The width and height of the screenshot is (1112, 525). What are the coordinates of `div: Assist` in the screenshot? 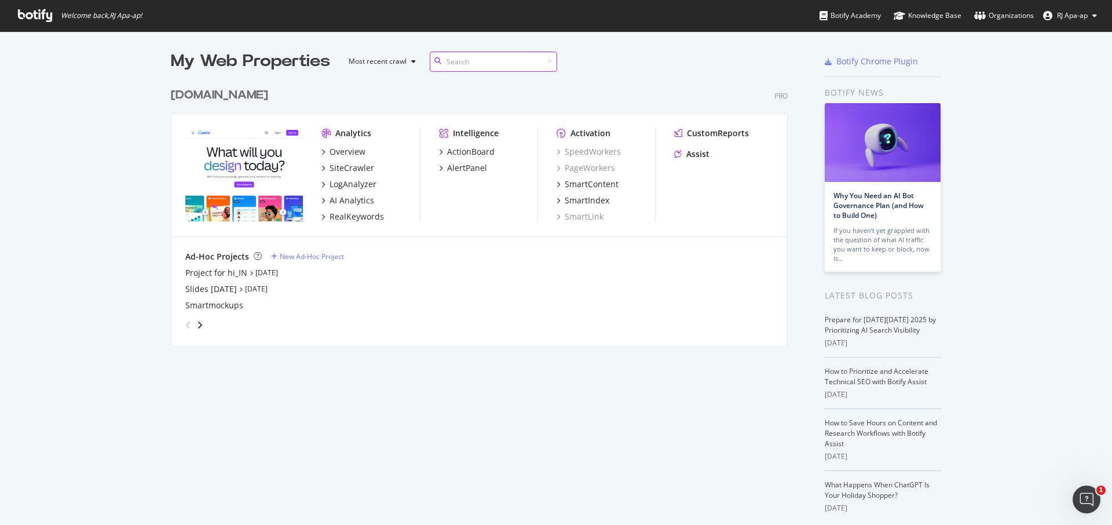 It's located at (698, 154).